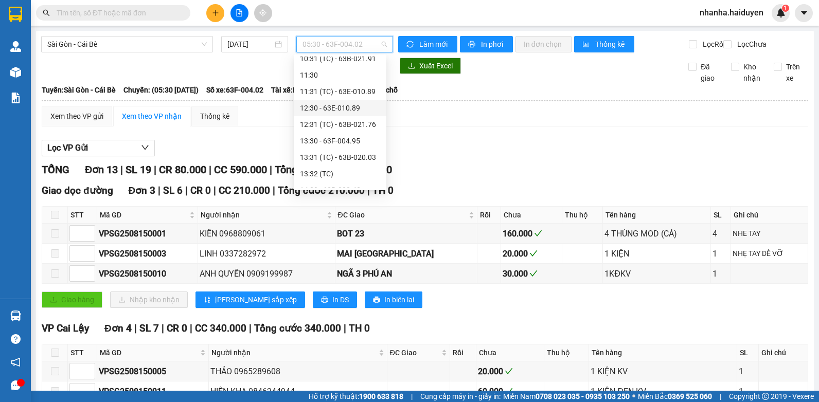 This screenshot has height=402, width=819. Describe the element at coordinates (263, 13) in the screenshot. I see `span: aim` at that location.